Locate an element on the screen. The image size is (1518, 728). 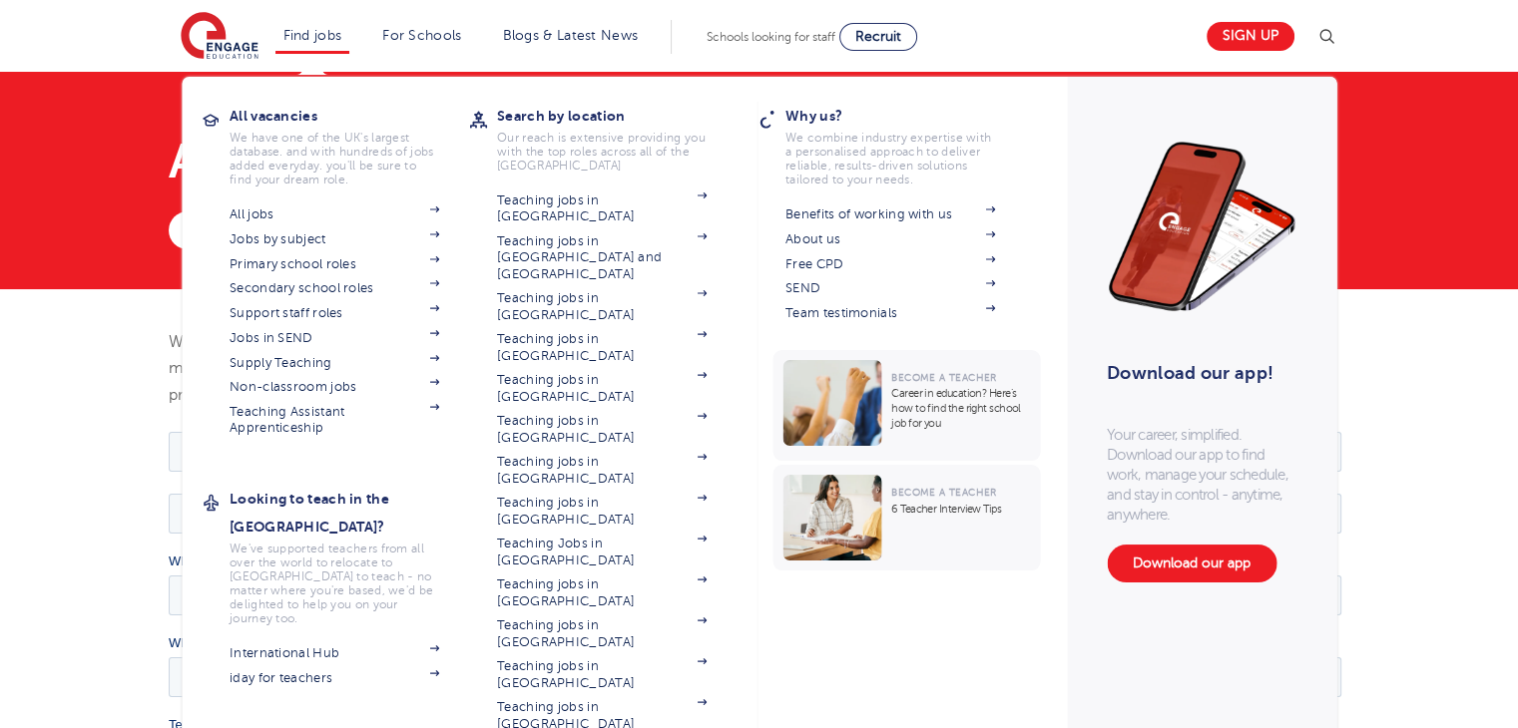
a: About us is located at coordinates (890, 239).